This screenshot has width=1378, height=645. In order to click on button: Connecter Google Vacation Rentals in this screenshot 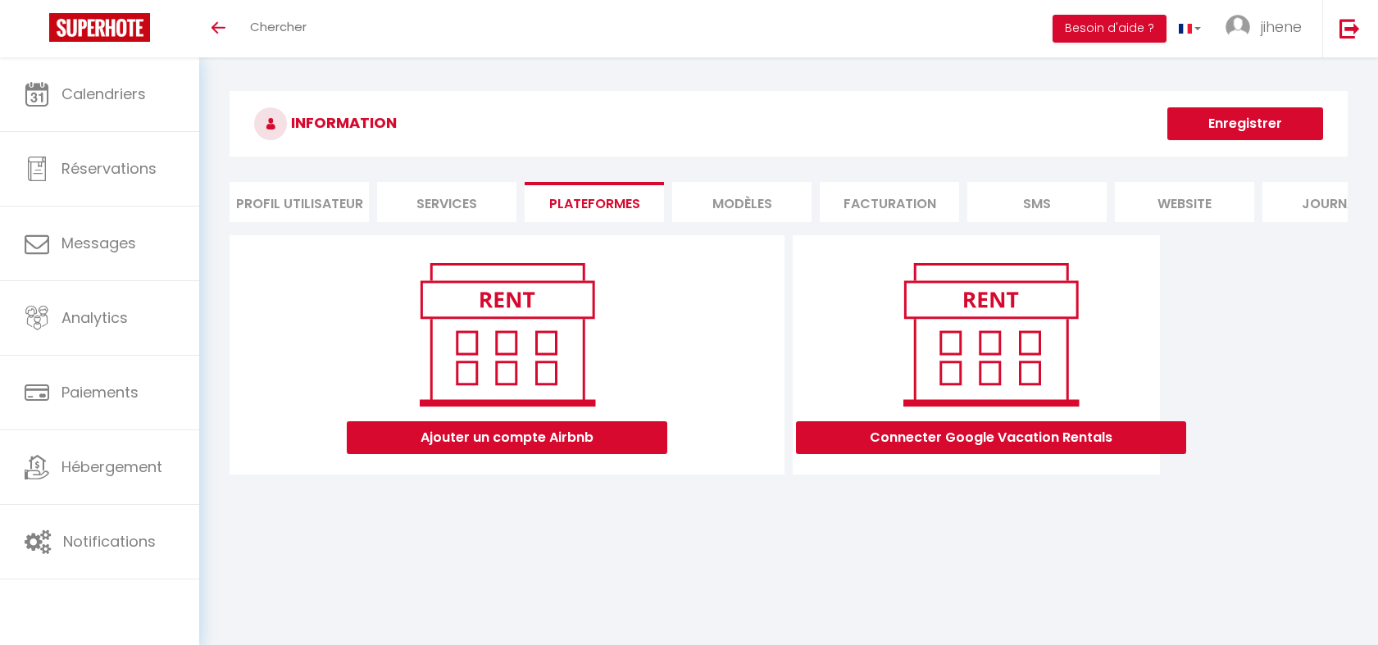, I will do `click(991, 438)`.